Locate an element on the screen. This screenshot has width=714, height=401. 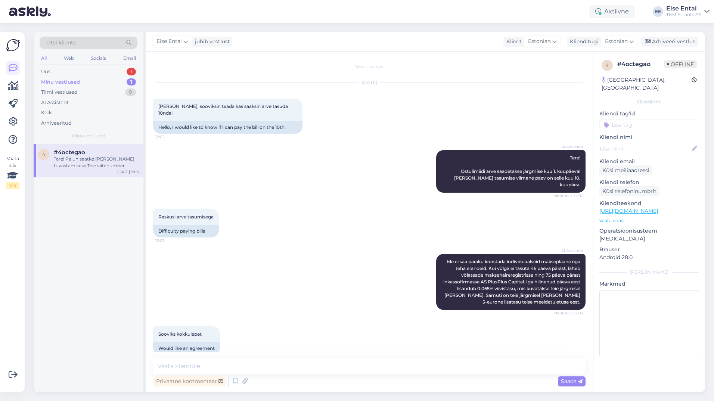
span: Nähtud ✓ 12:02 is located at coordinates (569, 196).